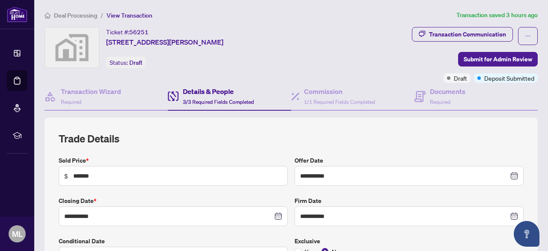  I want to click on button: Open asap, so click(527, 233).